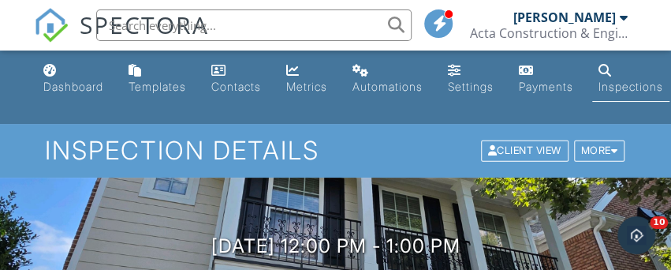  Describe the element at coordinates (73, 86) in the screenshot. I see `div: Dashboard` at that location.